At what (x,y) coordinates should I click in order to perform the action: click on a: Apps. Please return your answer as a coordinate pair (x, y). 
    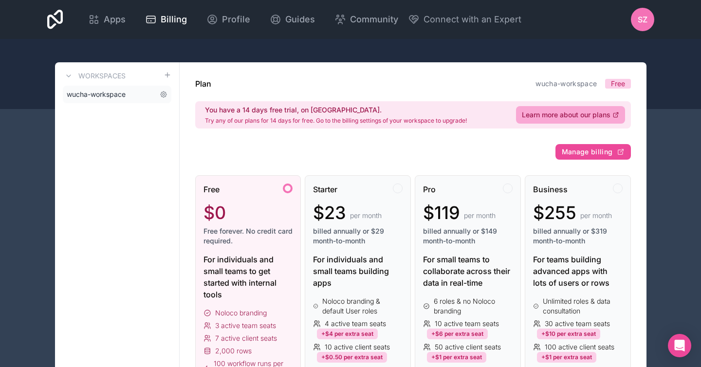
    Looking at the image, I should click on (107, 19).